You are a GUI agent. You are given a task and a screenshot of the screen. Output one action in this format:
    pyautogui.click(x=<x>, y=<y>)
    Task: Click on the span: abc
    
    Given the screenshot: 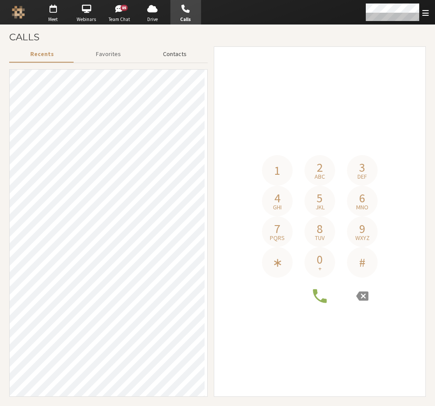 What is the action you would take?
    pyautogui.click(x=319, y=176)
    